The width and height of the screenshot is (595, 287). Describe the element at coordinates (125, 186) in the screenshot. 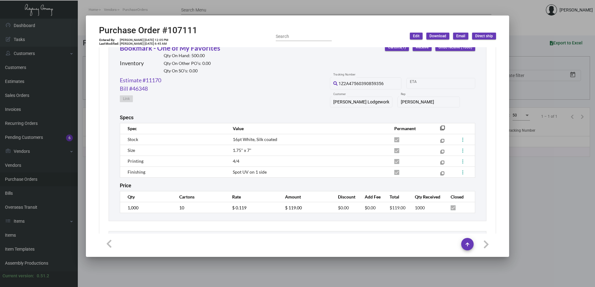

I see `h2: Price` at that location.